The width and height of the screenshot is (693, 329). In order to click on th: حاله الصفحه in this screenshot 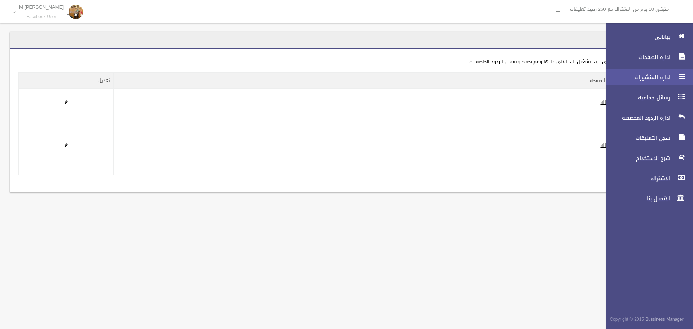, I will do `click(365, 81)`.